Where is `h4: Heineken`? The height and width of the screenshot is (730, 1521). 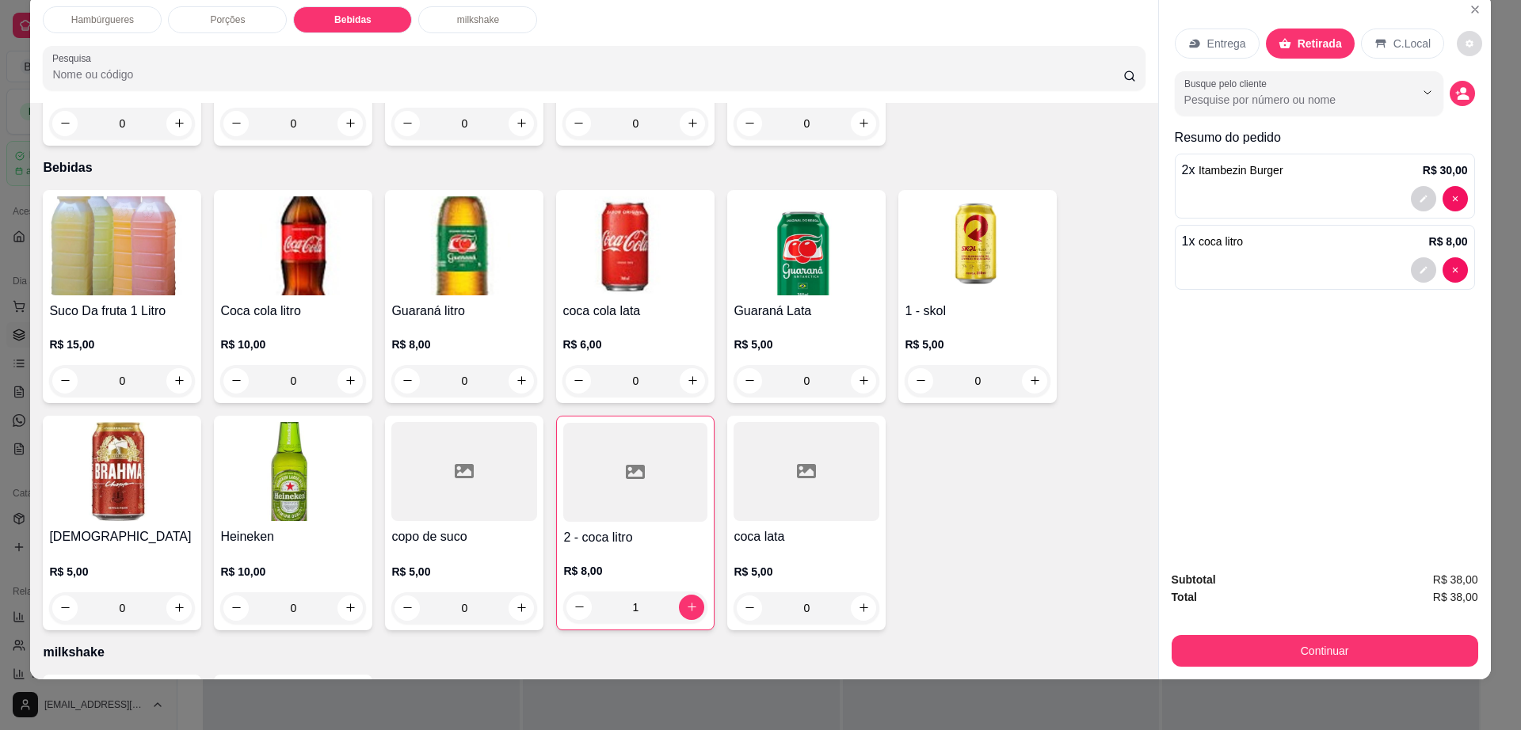
h4: Heineken is located at coordinates (293, 537).